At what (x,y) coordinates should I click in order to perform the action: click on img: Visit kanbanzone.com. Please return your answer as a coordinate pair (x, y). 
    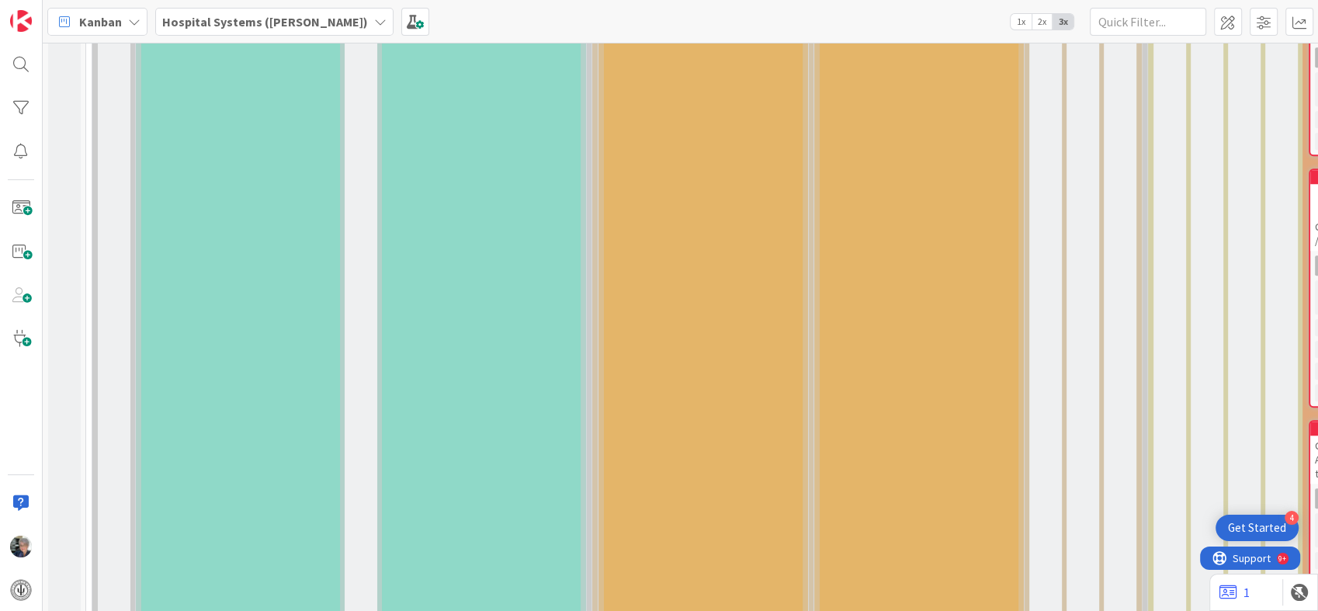
    Looking at the image, I should click on (21, 21).